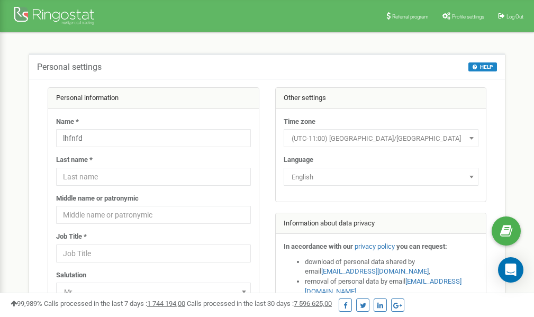  What do you see at coordinates (97, 198) in the screenshot?
I see `label: Middle name or patronymic` at bounding box center [97, 198].